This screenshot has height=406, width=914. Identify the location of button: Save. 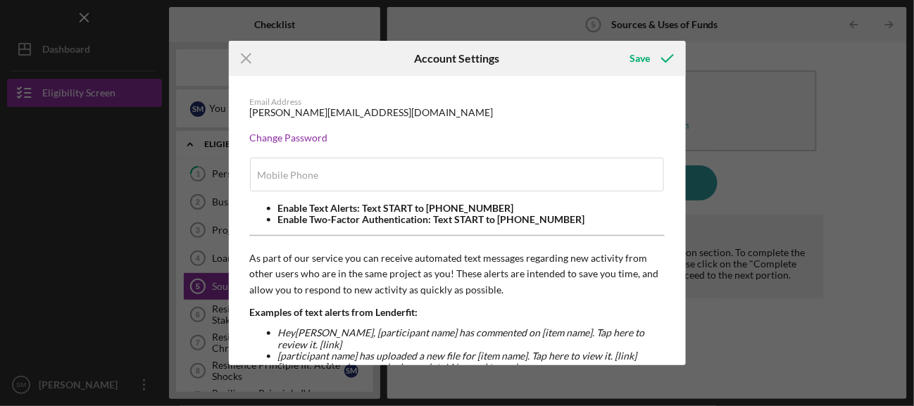
(650, 58).